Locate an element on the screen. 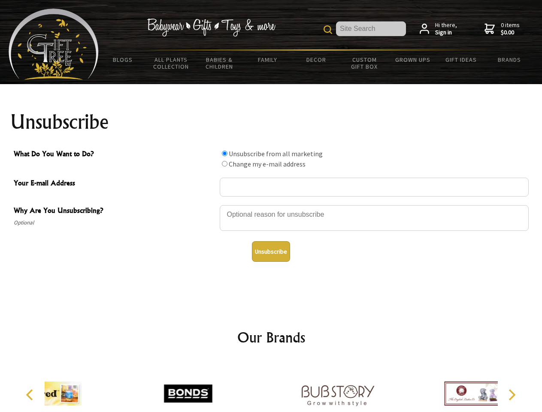  a: Hi there,Sign in is located at coordinates (438, 29).